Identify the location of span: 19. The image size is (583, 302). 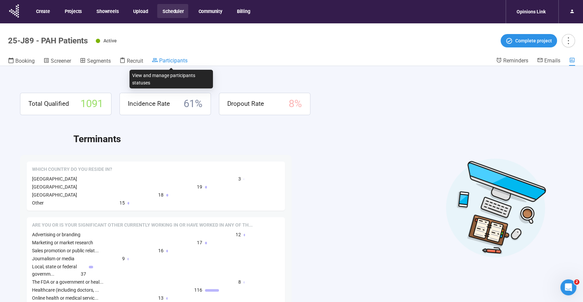
(200, 187).